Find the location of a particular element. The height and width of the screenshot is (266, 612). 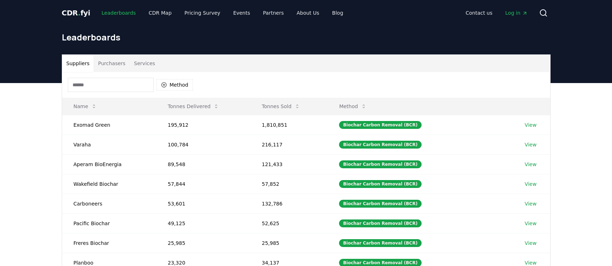

td: Pacific Biochar is located at coordinates (109, 223).